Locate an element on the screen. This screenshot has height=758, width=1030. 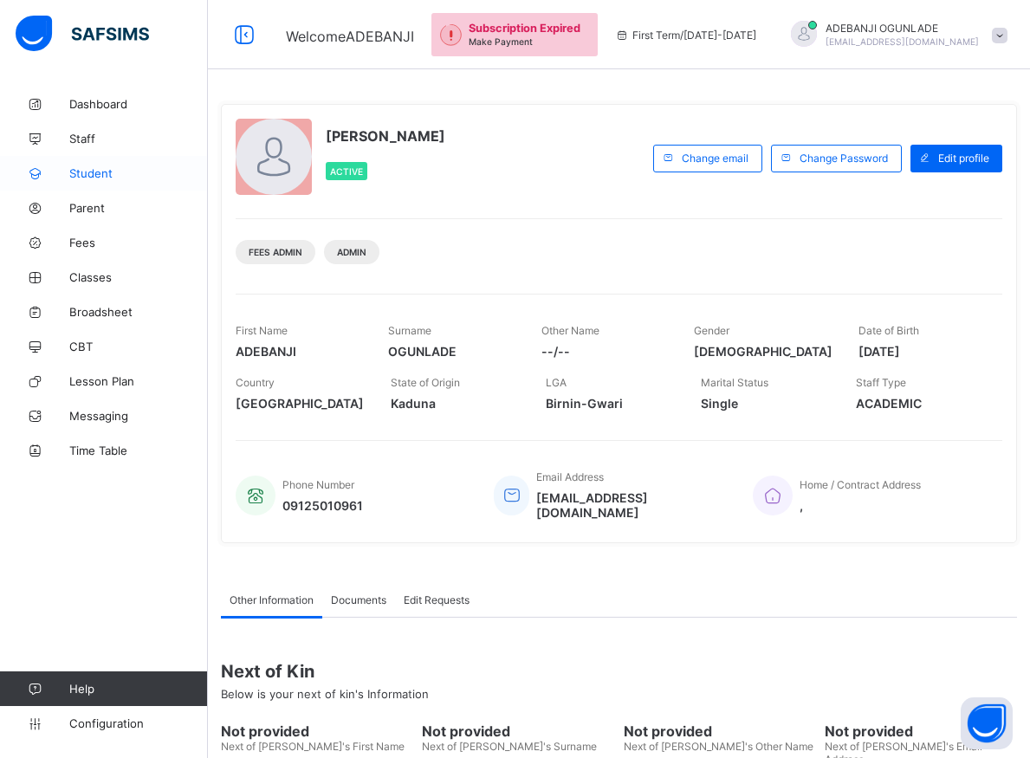
span: Birnin-Gwari is located at coordinates (610, 403).